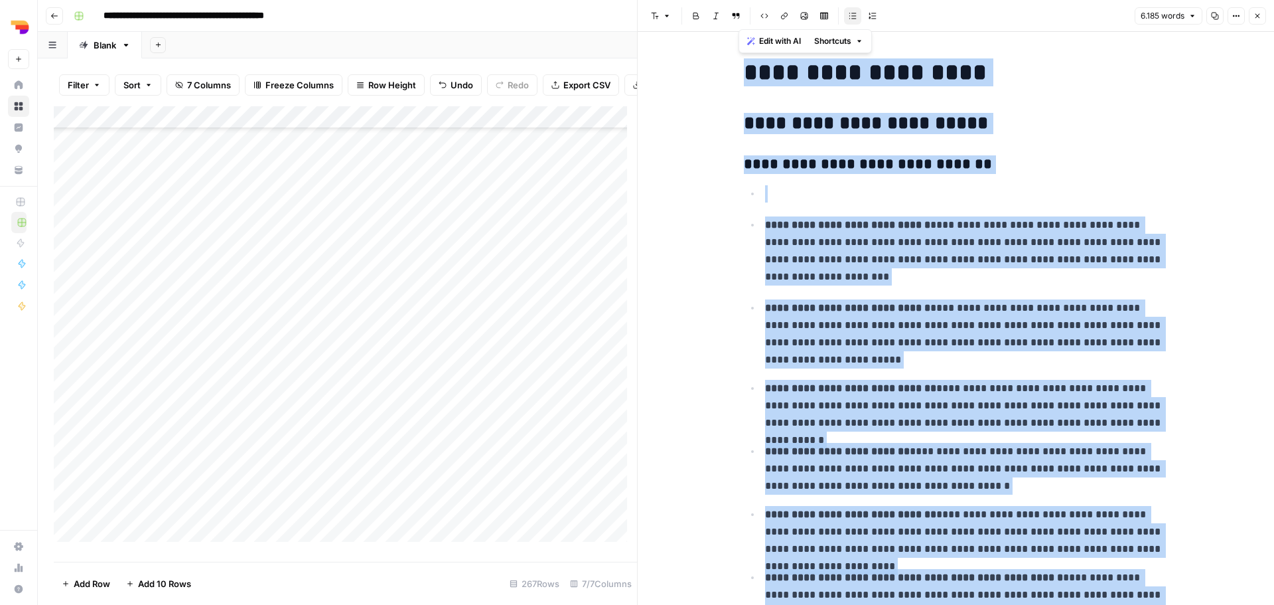  I want to click on a: Usage, so click(19, 567).